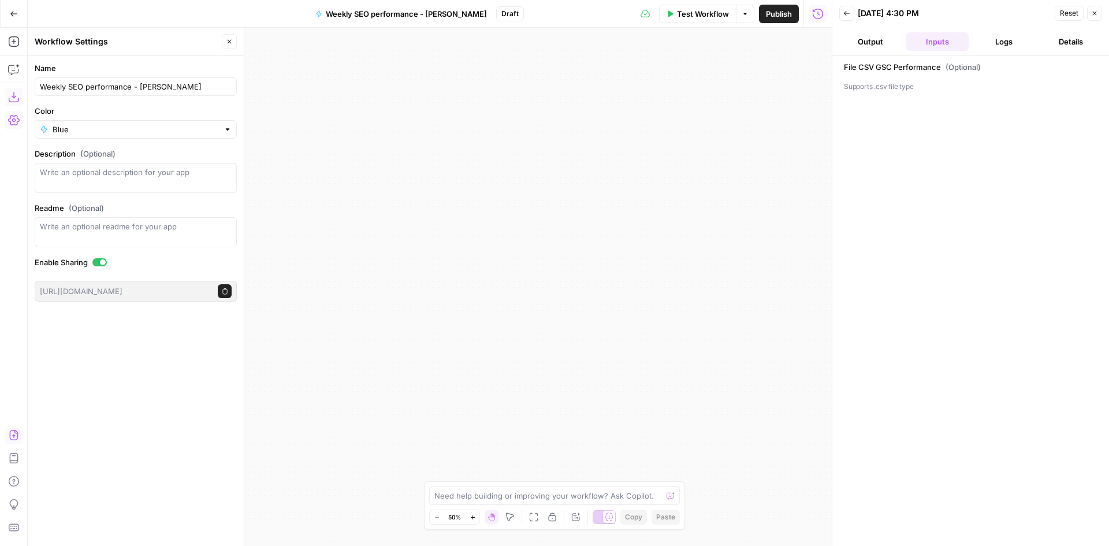 The width and height of the screenshot is (1109, 546). What do you see at coordinates (510, 14) in the screenshot?
I see `span: Draft` at bounding box center [510, 14].